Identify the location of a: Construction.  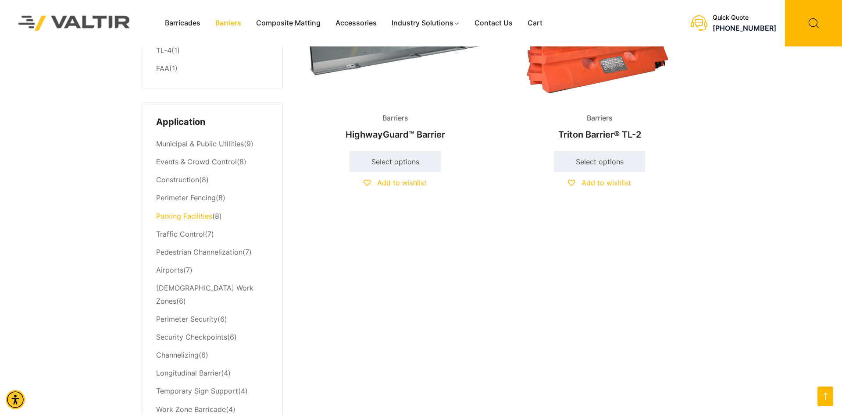
(178, 180).